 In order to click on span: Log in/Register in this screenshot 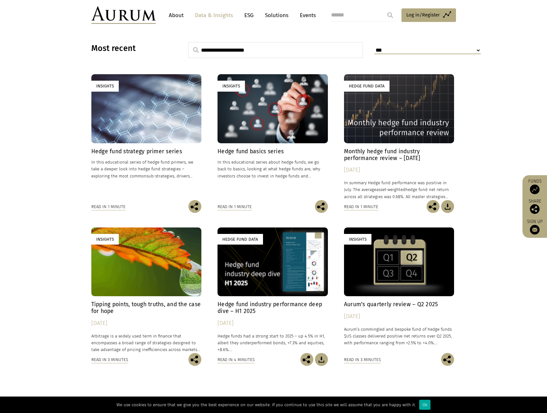, I will do `click(423, 15)`.